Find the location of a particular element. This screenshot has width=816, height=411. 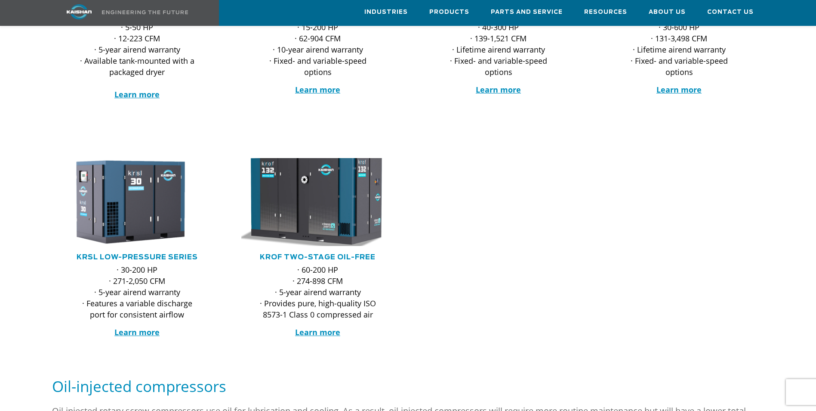

span: Products is located at coordinates (449, 12).